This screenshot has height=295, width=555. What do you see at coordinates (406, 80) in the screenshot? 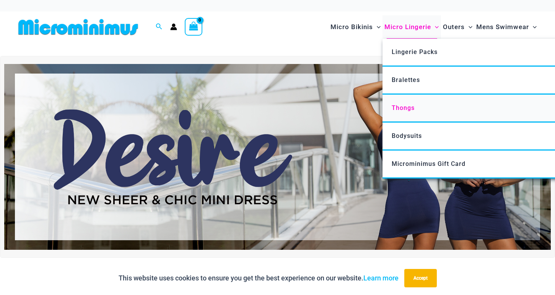
I see `span: Bralettes` at bounding box center [406, 80].